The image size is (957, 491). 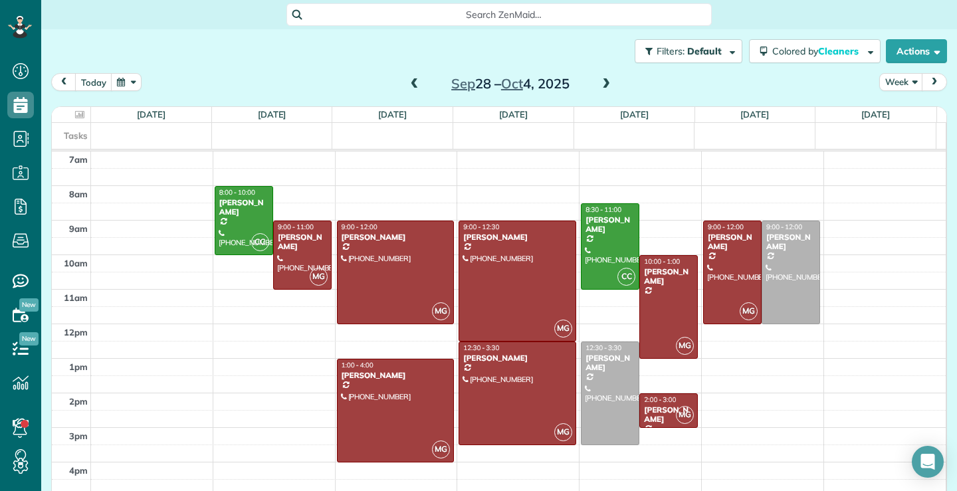 What do you see at coordinates (818, 51) in the screenshot?
I see `span: Colored by` at bounding box center [818, 51].